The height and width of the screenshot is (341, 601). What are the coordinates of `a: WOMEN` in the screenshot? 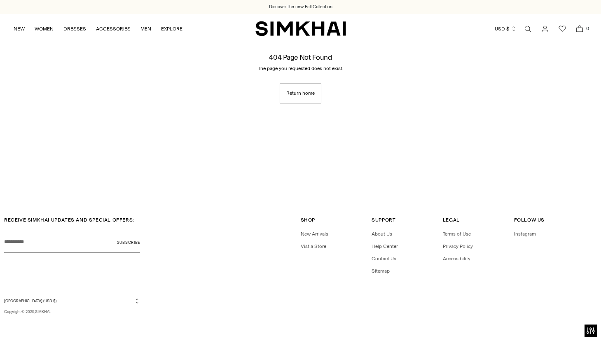 It's located at (44, 29).